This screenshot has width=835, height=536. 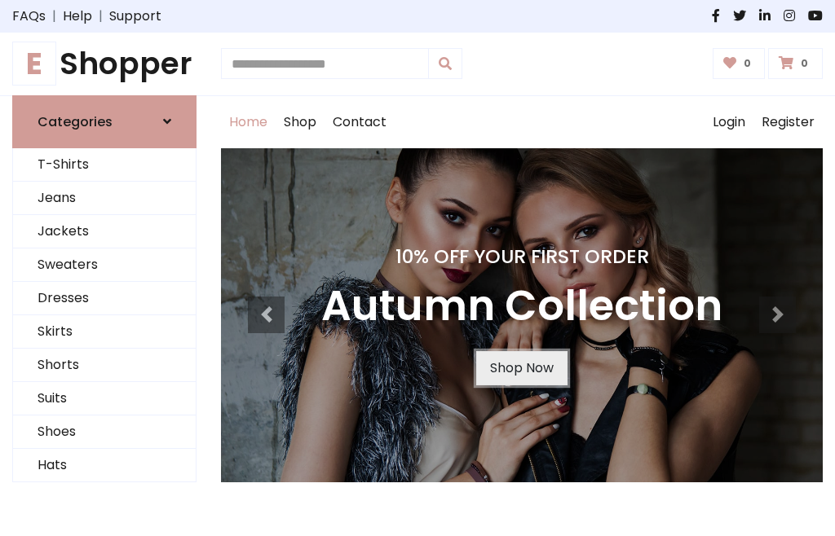 I want to click on a: Shoes, so click(x=104, y=432).